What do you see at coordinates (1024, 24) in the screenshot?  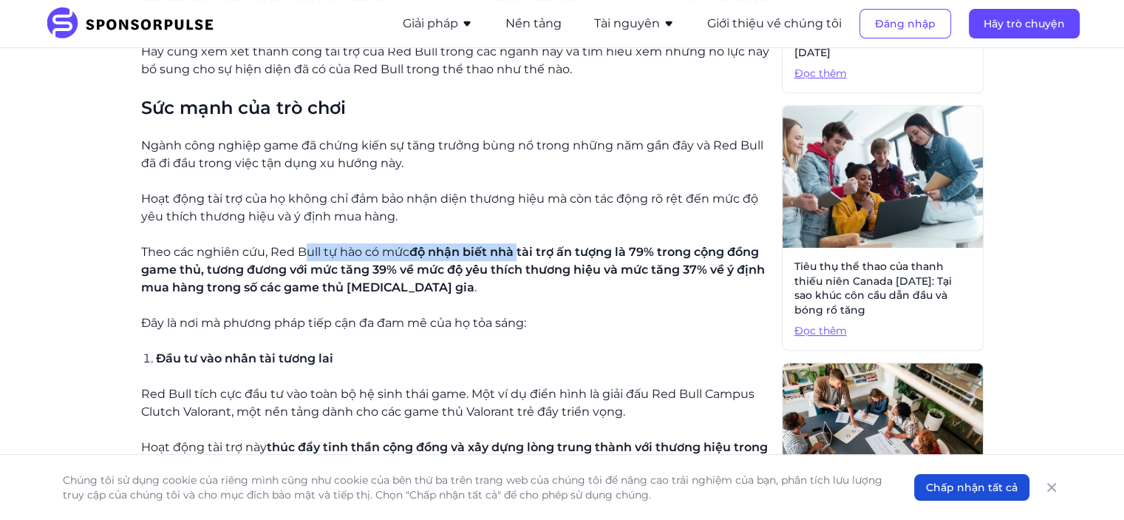 I see `font: Hãy trò chuyện` at bounding box center [1024, 24].